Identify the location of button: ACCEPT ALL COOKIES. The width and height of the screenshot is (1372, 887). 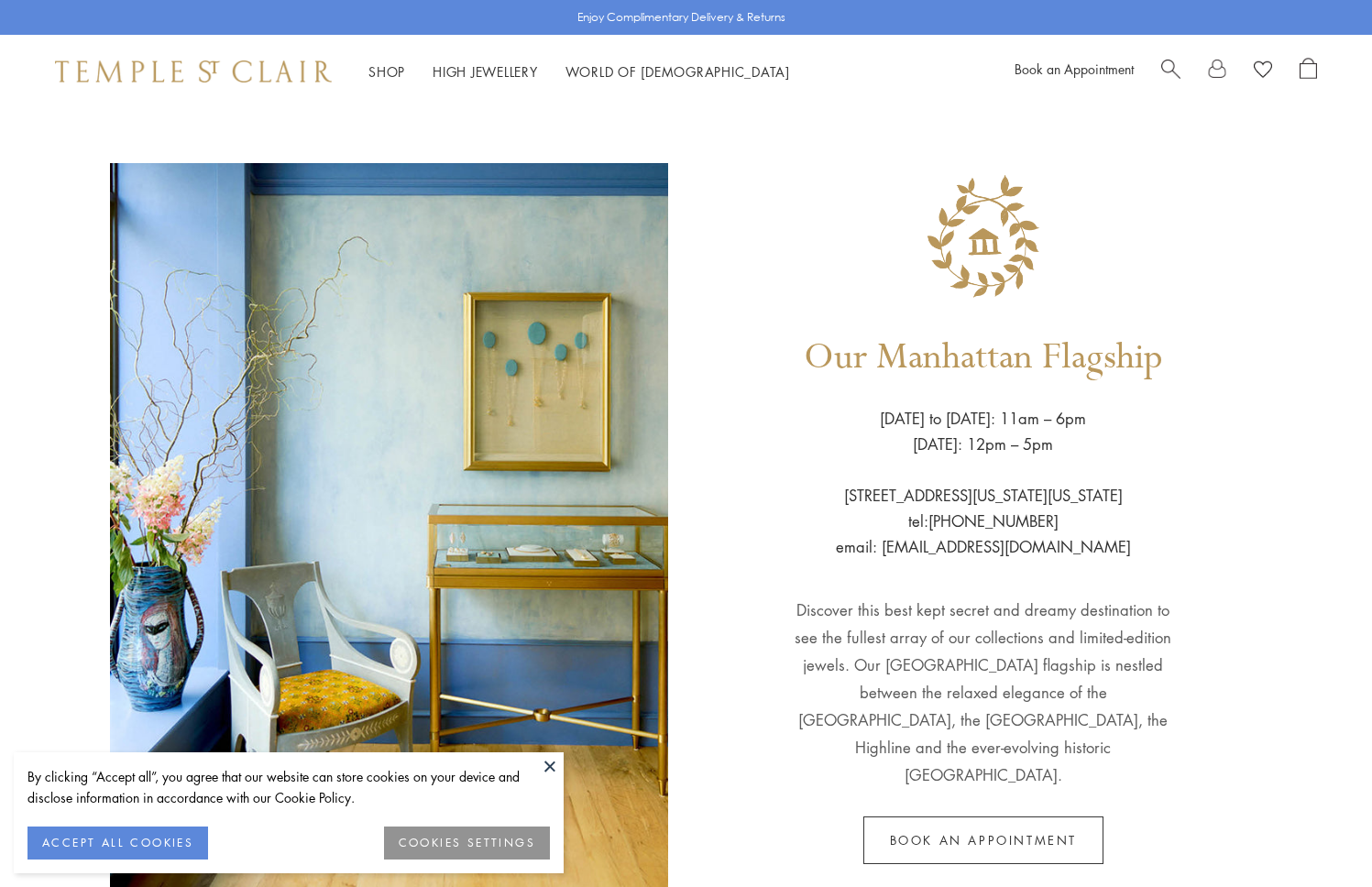
(117, 844).